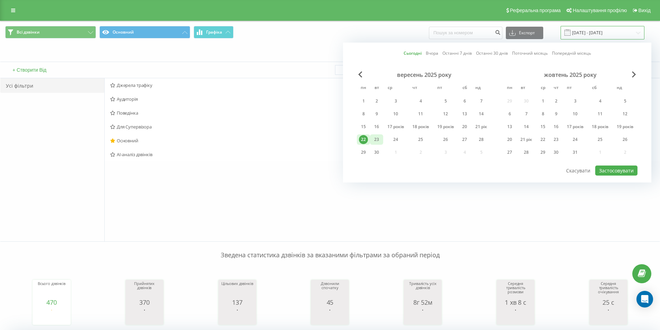 This screenshot has height=330, width=660. What do you see at coordinates (571, 53) in the screenshot?
I see `font: Попередній місяць` at bounding box center [571, 53].